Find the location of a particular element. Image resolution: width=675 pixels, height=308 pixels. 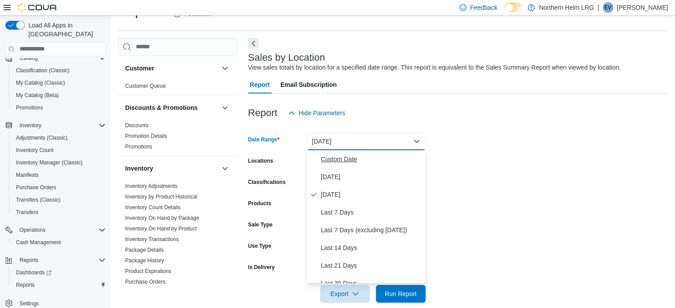

span: Customer Queue is located at coordinates (145, 86).